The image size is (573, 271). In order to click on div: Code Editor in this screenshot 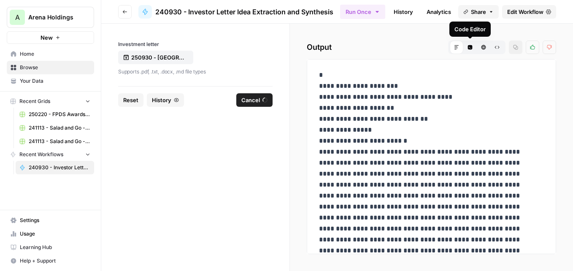, I will do `click(470, 29)`.